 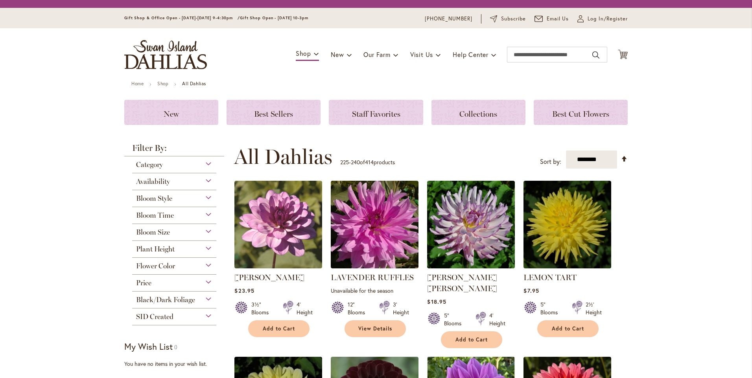 What do you see at coordinates (166, 55) in the screenshot?
I see `a: store logo` at bounding box center [166, 55].